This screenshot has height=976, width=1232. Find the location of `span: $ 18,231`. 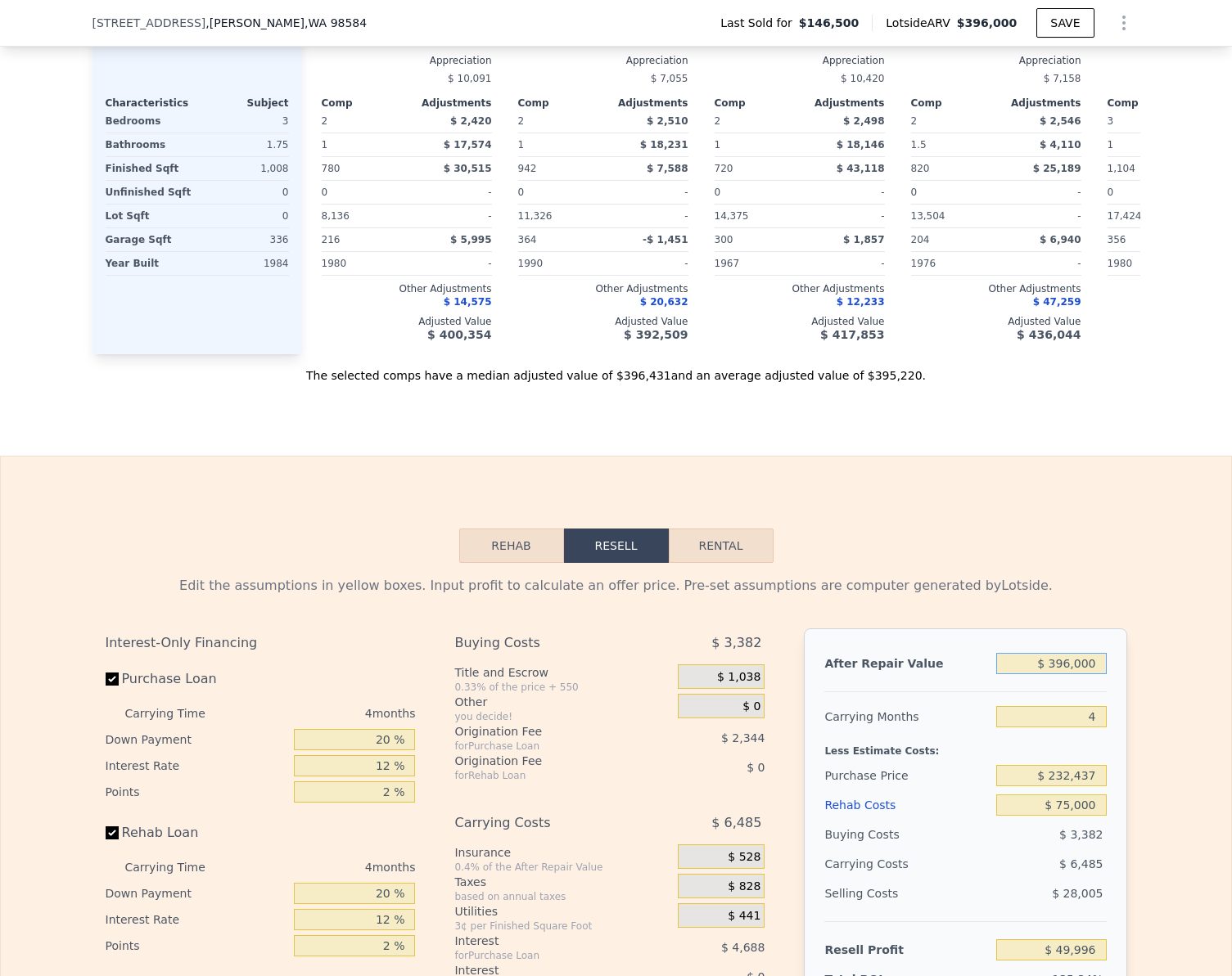

span: $ 18,231 is located at coordinates (664, 145).